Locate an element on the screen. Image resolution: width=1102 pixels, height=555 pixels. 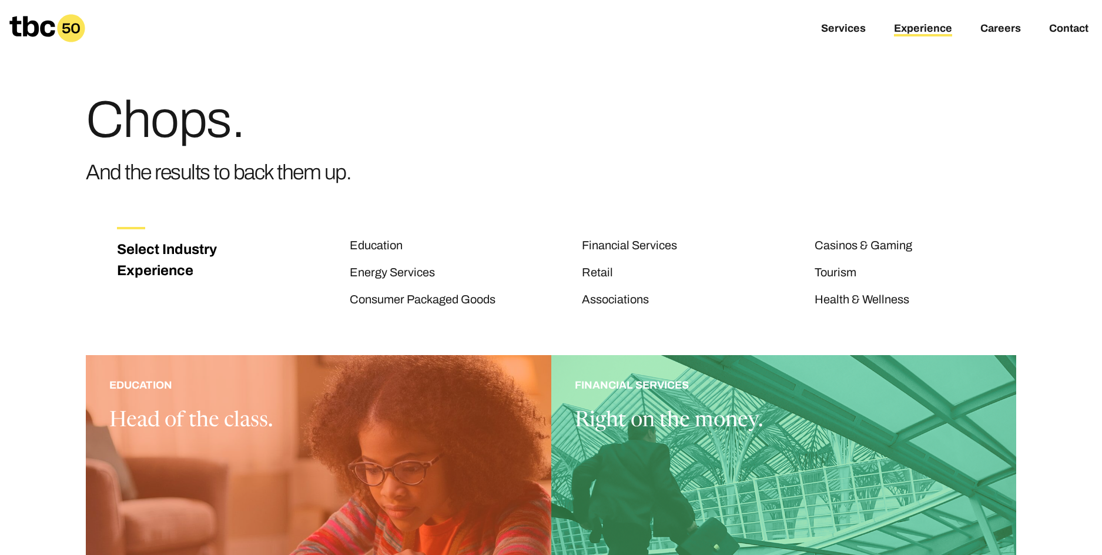
a: Financial Services is located at coordinates (629, 246).